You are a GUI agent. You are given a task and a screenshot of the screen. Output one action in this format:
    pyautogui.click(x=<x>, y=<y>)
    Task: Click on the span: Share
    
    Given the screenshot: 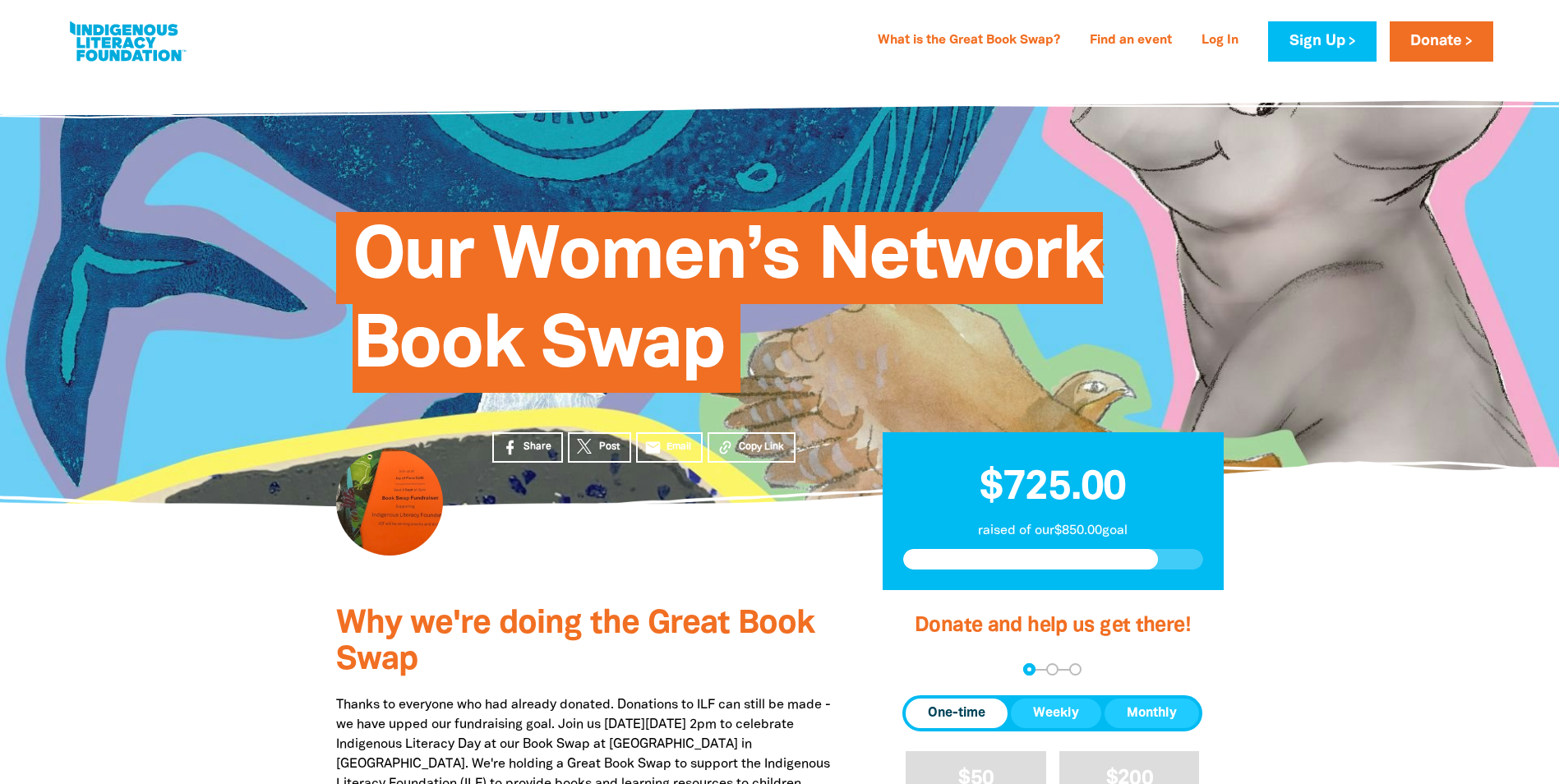 What is the action you would take?
    pyautogui.click(x=537, y=447)
    